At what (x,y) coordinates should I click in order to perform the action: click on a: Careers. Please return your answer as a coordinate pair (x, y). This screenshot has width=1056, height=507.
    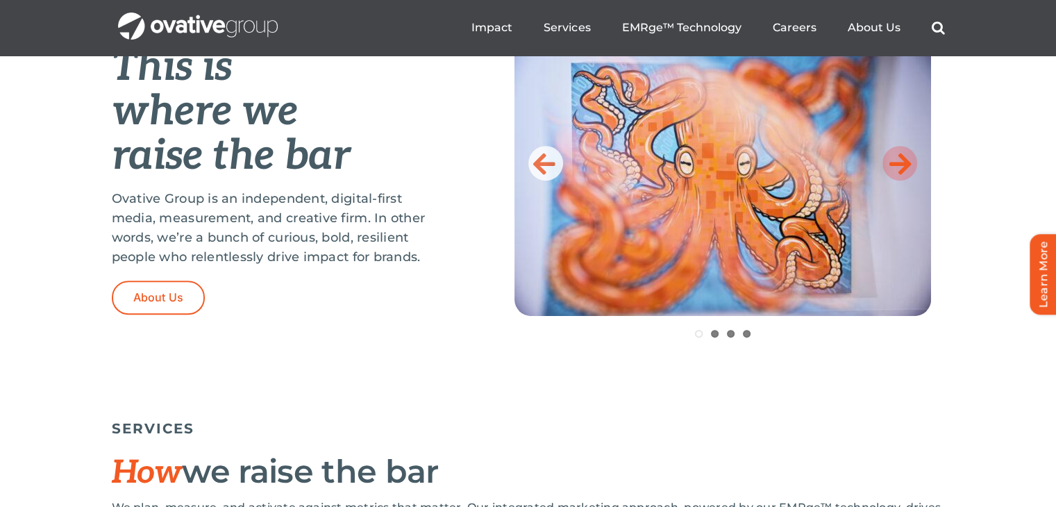
    Looking at the image, I should click on (794, 28).